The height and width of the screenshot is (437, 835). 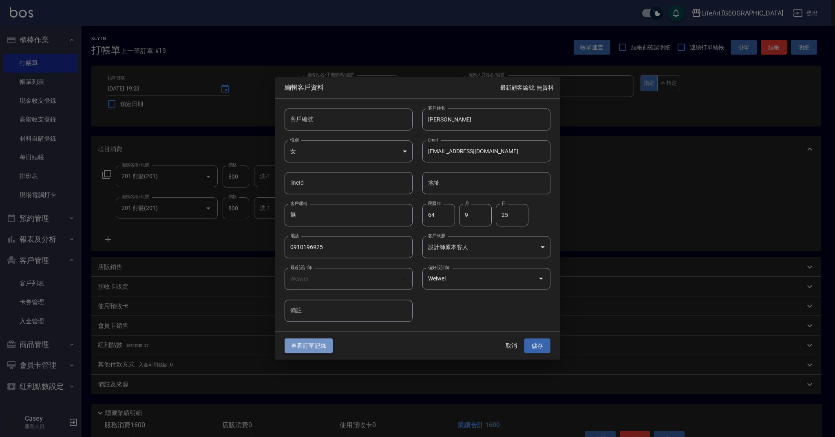 I want to click on button: 取消, so click(x=511, y=346).